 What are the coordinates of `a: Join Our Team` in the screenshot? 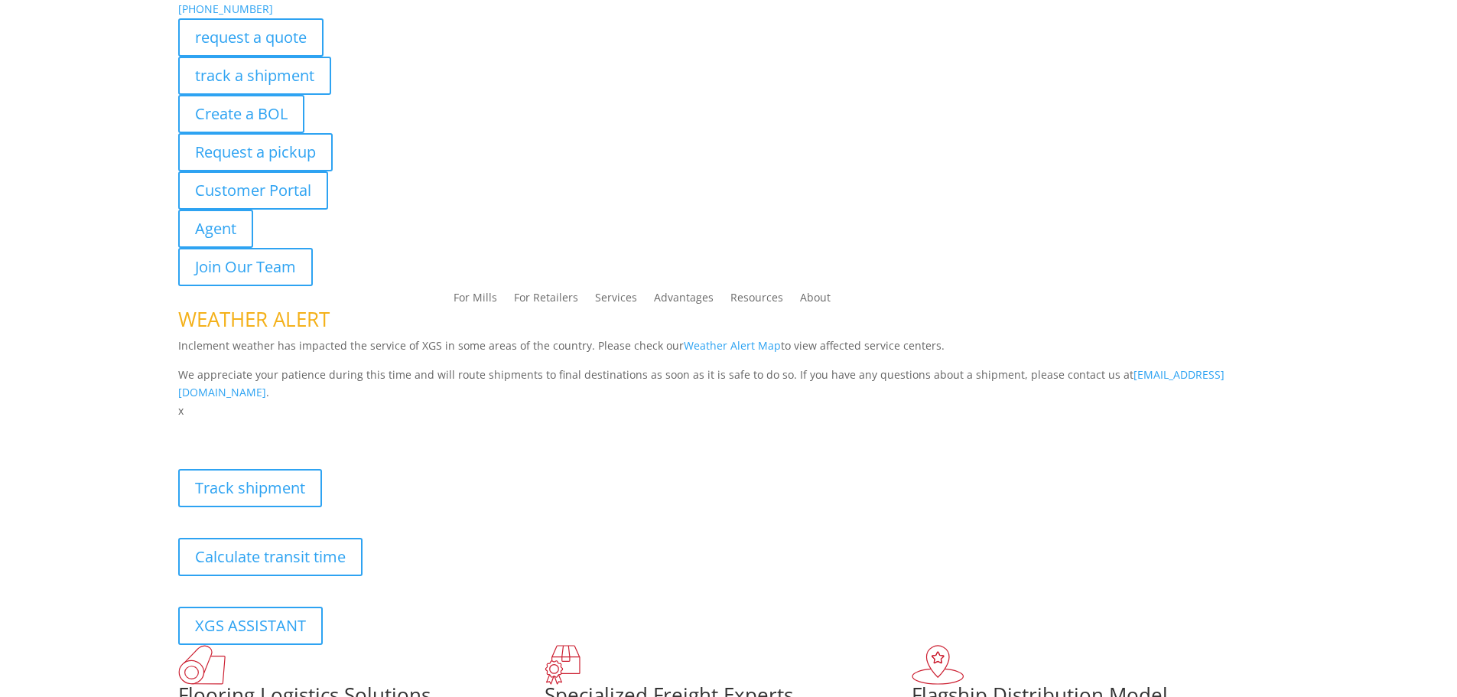 It's located at (245, 267).